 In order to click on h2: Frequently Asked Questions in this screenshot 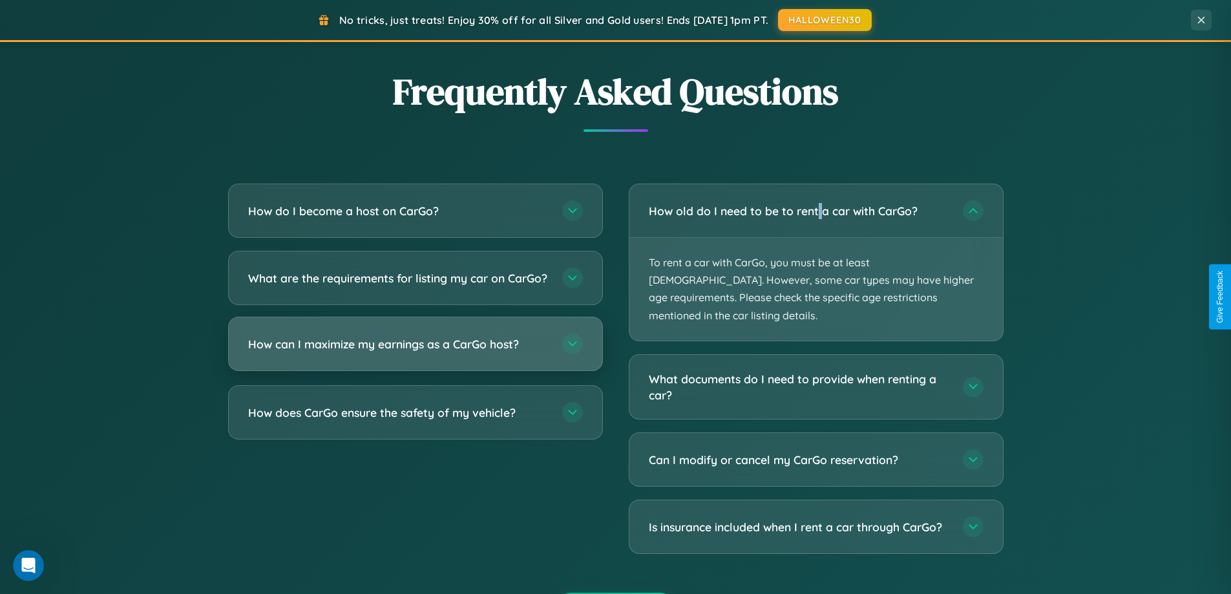, I will do `click(616, 91)`.